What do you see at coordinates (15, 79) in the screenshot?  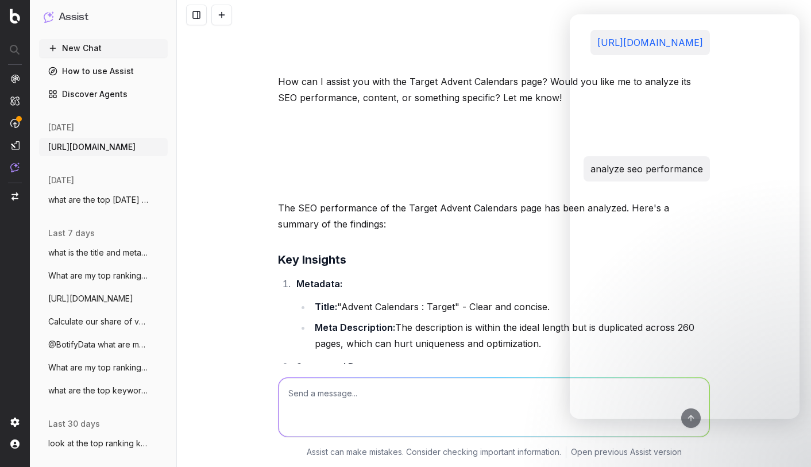 I see `img: Analytics` at bounding box center [15, 79].